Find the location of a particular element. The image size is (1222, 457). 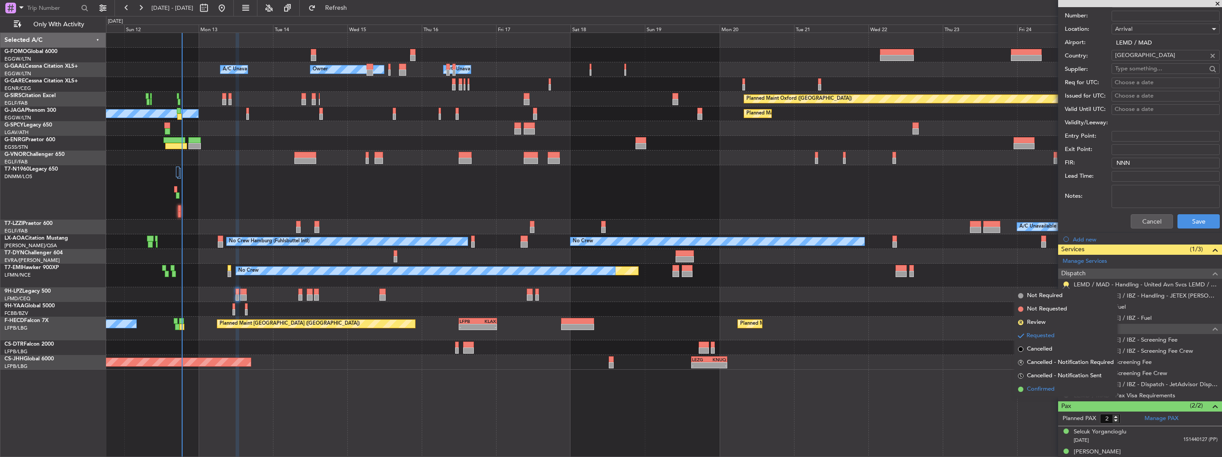

a: 9H-LPZLegacy 500 is located at coordinates (28, 291).